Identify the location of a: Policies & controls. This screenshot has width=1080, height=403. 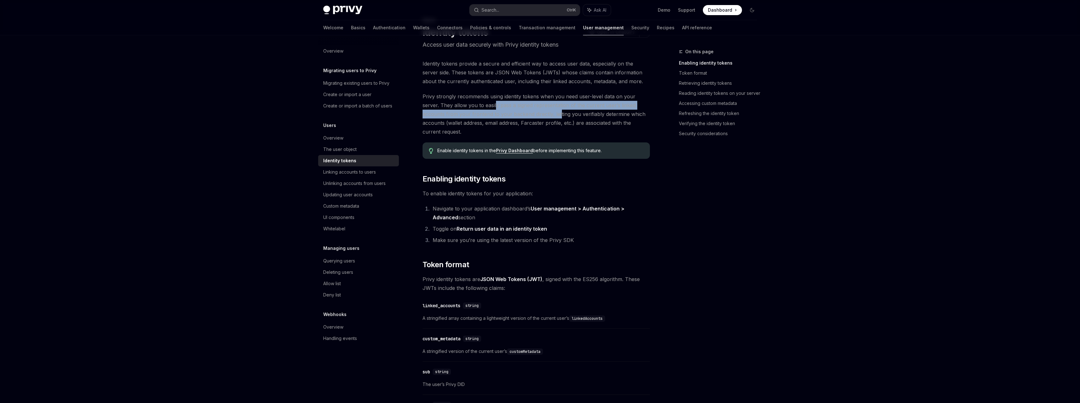
(491, 28).